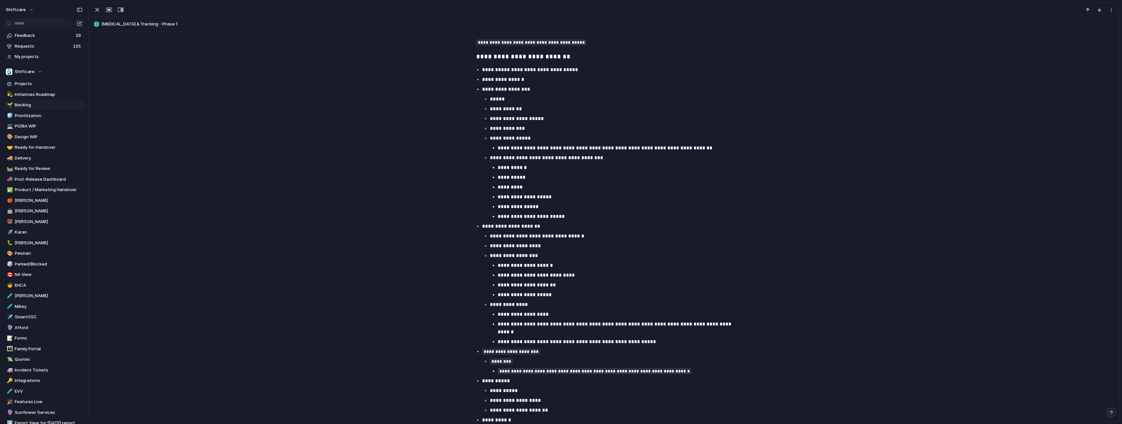 Image resolution: width=1122 pixels, height=424 pixels. Describe the element at coordinates (44, 380) in the screenshot. I see `a: 🔑Integrations` at that location.